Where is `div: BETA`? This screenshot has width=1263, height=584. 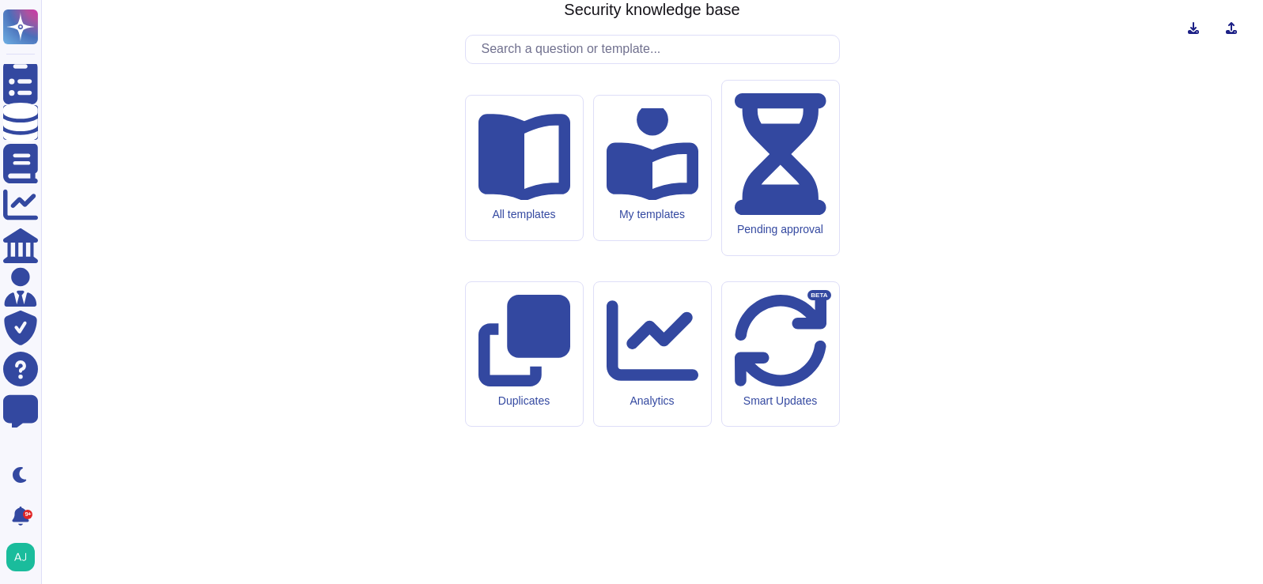
div: BETA is located at coordinates (819, 296).